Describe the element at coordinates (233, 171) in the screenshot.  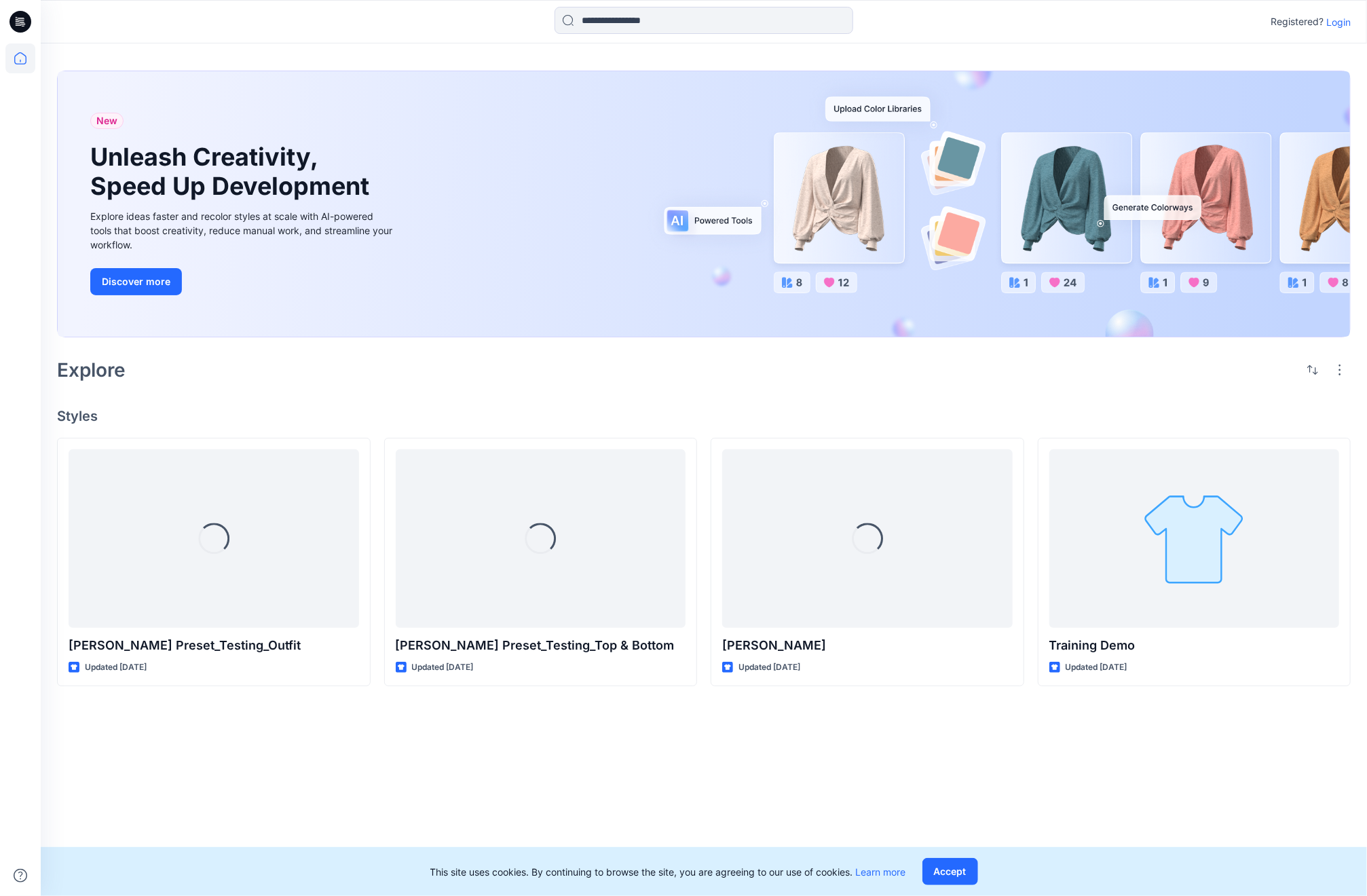
I see `h1: Unleash Creativity, Speed Up Development` at that location.